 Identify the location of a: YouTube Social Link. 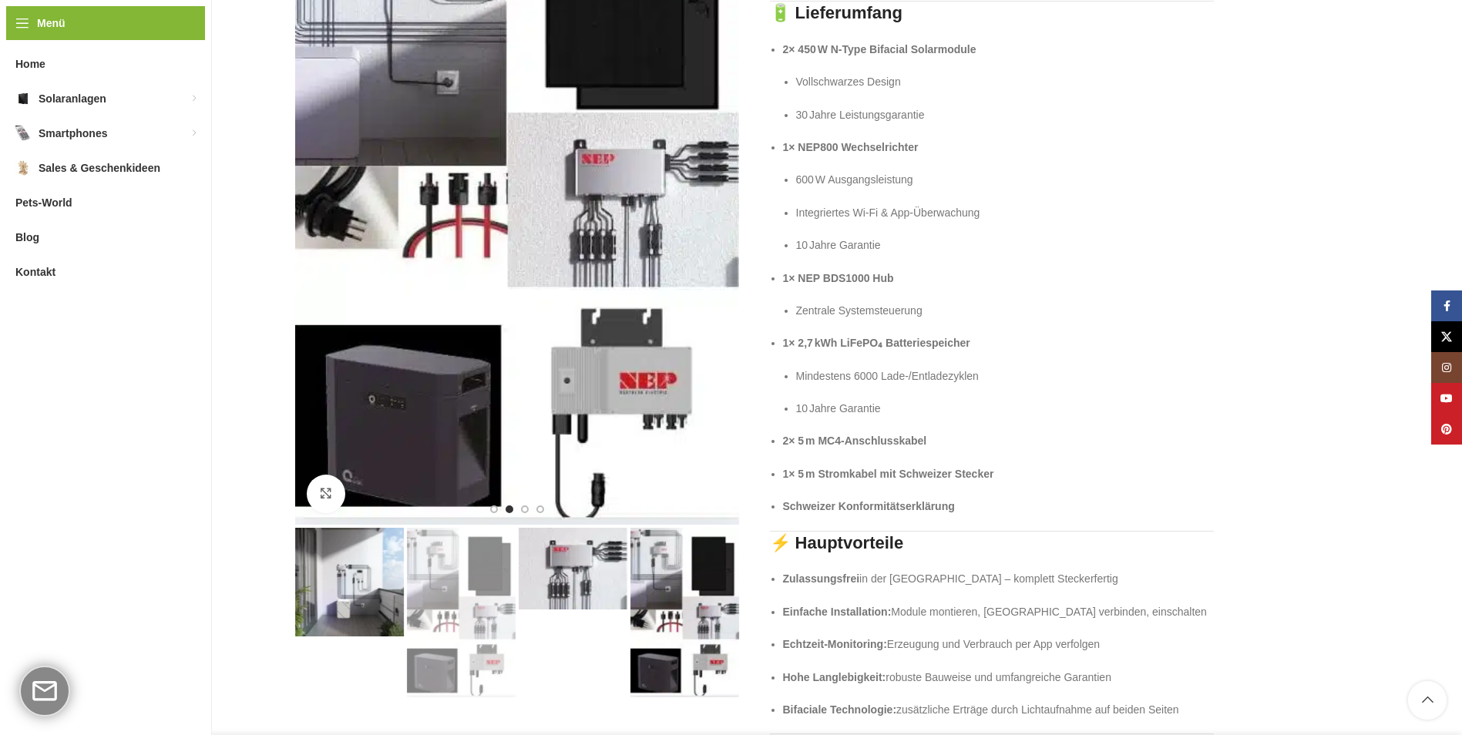
(1447, 398).